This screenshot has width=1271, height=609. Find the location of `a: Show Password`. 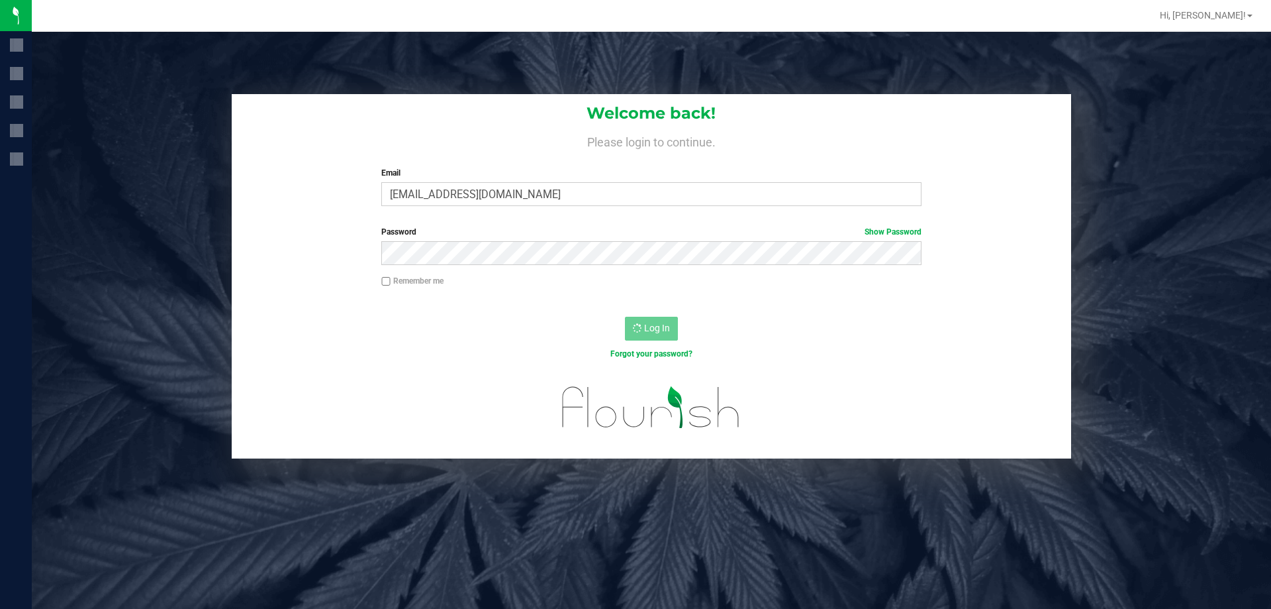

a: Show Password is located at coordinates (893, 232).